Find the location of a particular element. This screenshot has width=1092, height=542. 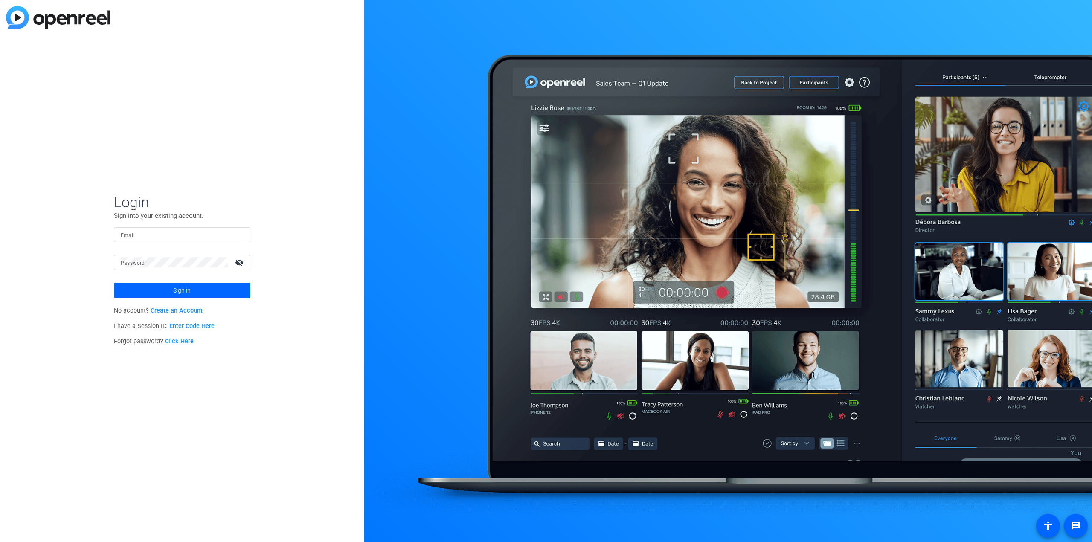

span: Login is located at coordinates (182, 202).